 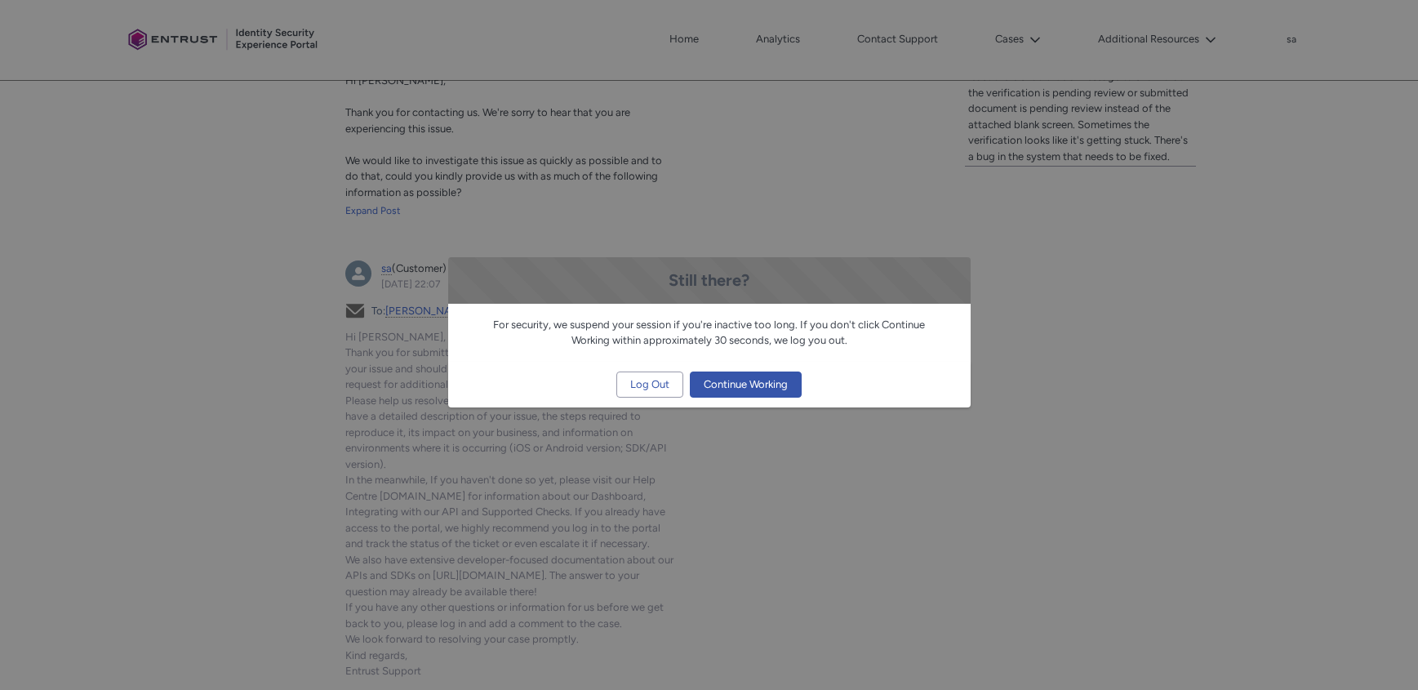 What do you see at coordinates (709, 280) in the screenshot?
I see `span: Still there?` at bounding box center [709, 280].